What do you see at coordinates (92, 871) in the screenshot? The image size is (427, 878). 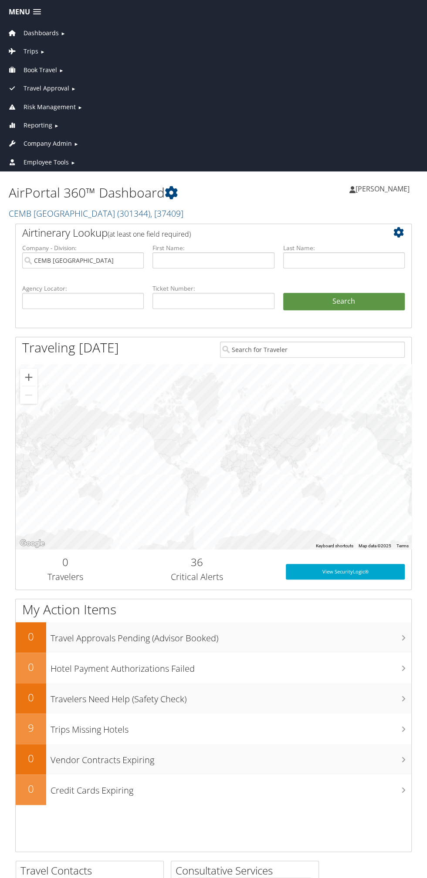 I see `h2: Travel Contacts` at bounding box center [92, 871].